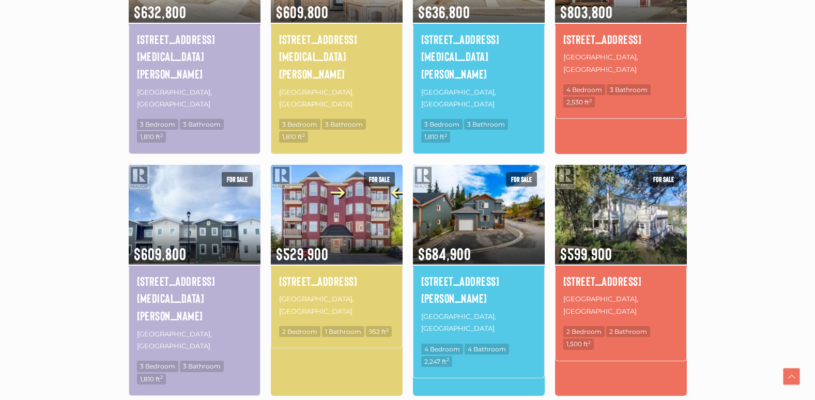 The image size is (815, 400). What do you see at coordinates (628, 331) in the screenshot?
I see `span: 2 Bathroom` at bounding box center [628, 331].